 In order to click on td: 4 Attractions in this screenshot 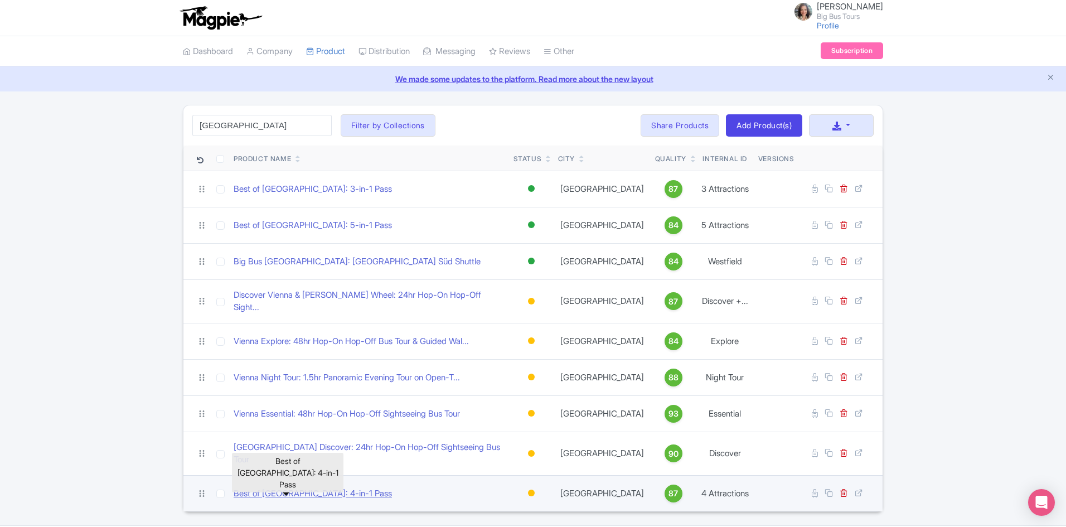, I will do `click(725, 493)`.